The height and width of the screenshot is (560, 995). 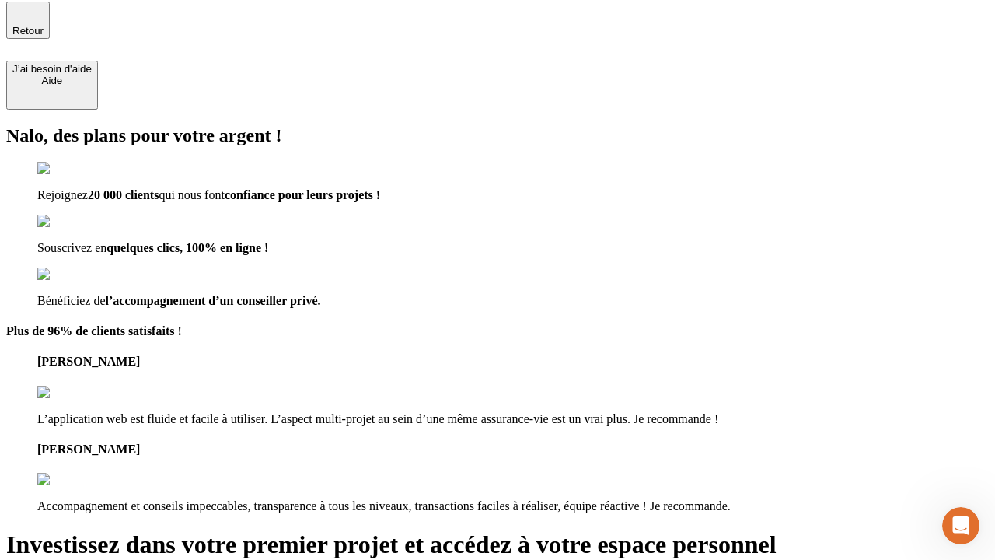 What do you see at coordinates (213, 300) in the screenshot?
I see `span: l’accompagnement d’un conseiller privé.` at bounding box center [213, 300].